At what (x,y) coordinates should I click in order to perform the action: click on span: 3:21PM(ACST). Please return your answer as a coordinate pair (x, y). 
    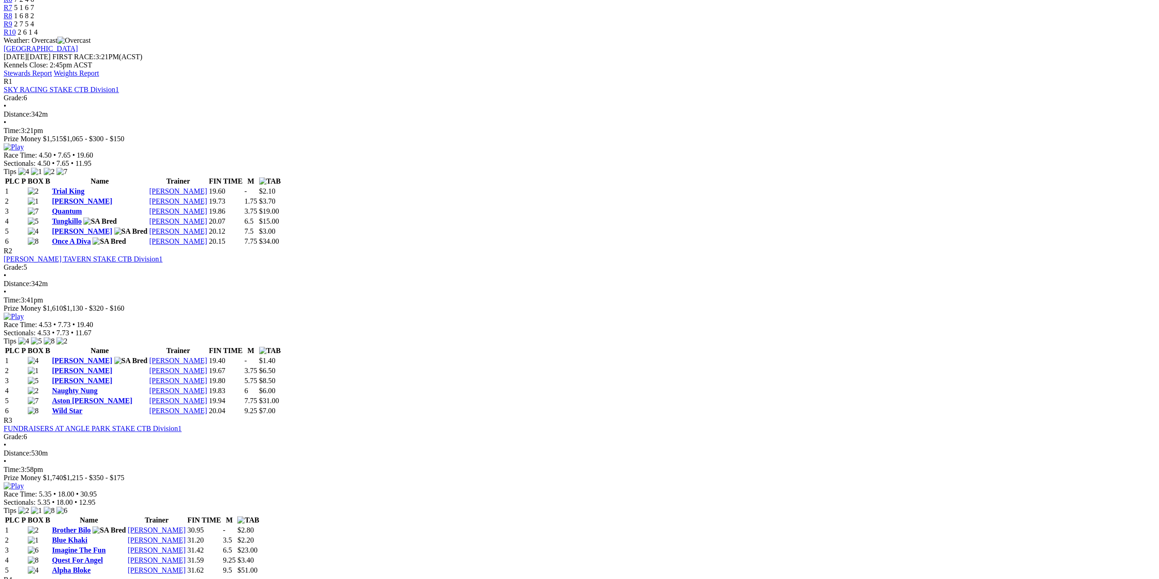
    Looking at the image, I should click on (97, 56).